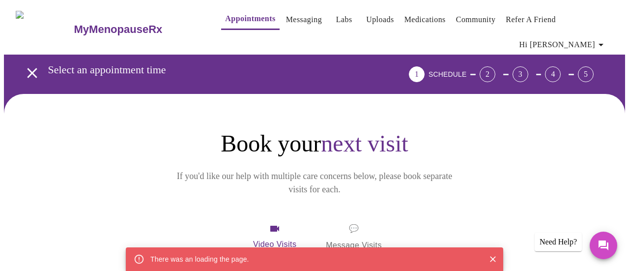 The height and width of the screenshot is (271, 629). Describe the element at coordinates (487, 74) in the screenshot. I see `div: 2` at that location.